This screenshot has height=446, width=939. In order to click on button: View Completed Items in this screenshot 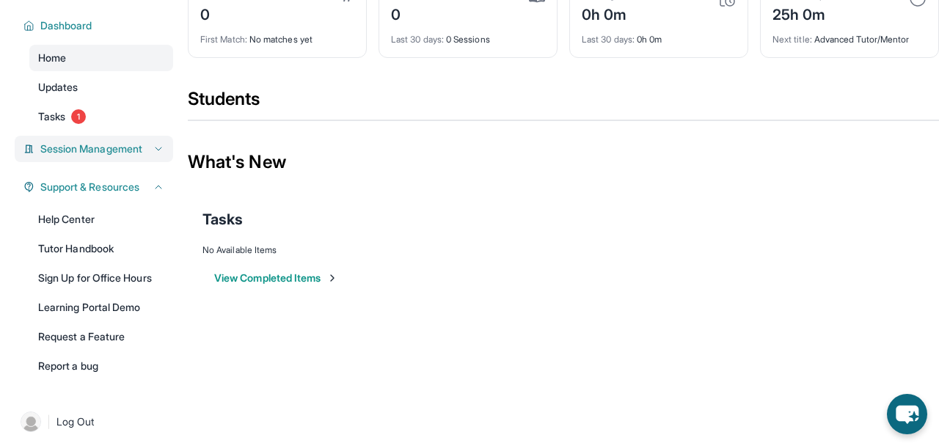, I will do `click(276, 278)`.